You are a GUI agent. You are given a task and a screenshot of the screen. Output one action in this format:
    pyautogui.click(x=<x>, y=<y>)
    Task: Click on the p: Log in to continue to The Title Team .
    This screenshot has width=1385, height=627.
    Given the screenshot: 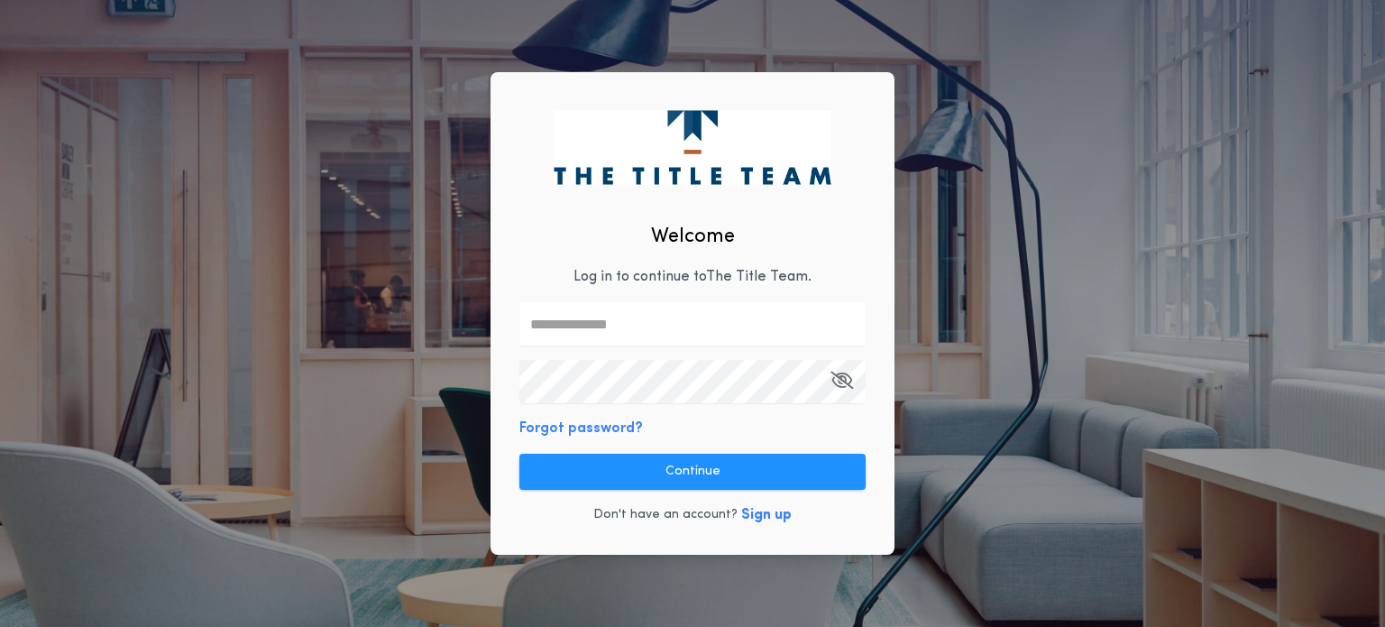 What is the action you would take?
    pyautogui.click(x=693, y=277)
    